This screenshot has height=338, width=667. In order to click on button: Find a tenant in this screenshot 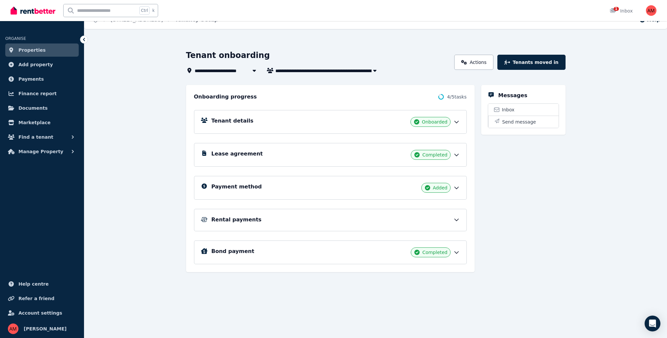, I will do `click(42, 137)`.